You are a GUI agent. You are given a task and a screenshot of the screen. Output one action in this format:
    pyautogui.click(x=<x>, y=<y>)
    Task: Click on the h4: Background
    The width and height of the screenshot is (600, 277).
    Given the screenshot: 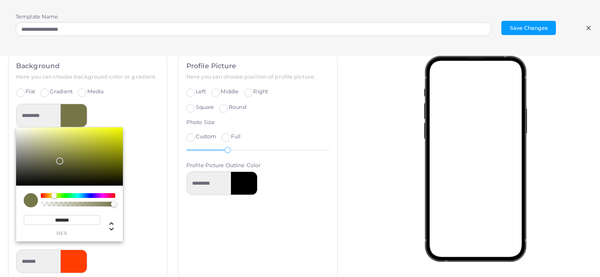 What is the action you would take?
    pyautogui.click(x=88, y=66)
    